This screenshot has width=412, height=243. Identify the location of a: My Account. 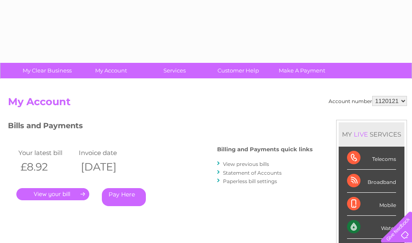
(111, 70).